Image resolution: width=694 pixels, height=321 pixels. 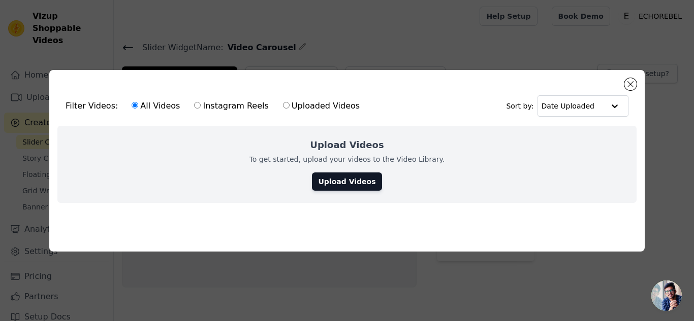 What do you see at coordinates (347, 159) in the screenshot?
I see `p: To get started, upload your videos to the Video Library.` at bounding box center [347, 159].